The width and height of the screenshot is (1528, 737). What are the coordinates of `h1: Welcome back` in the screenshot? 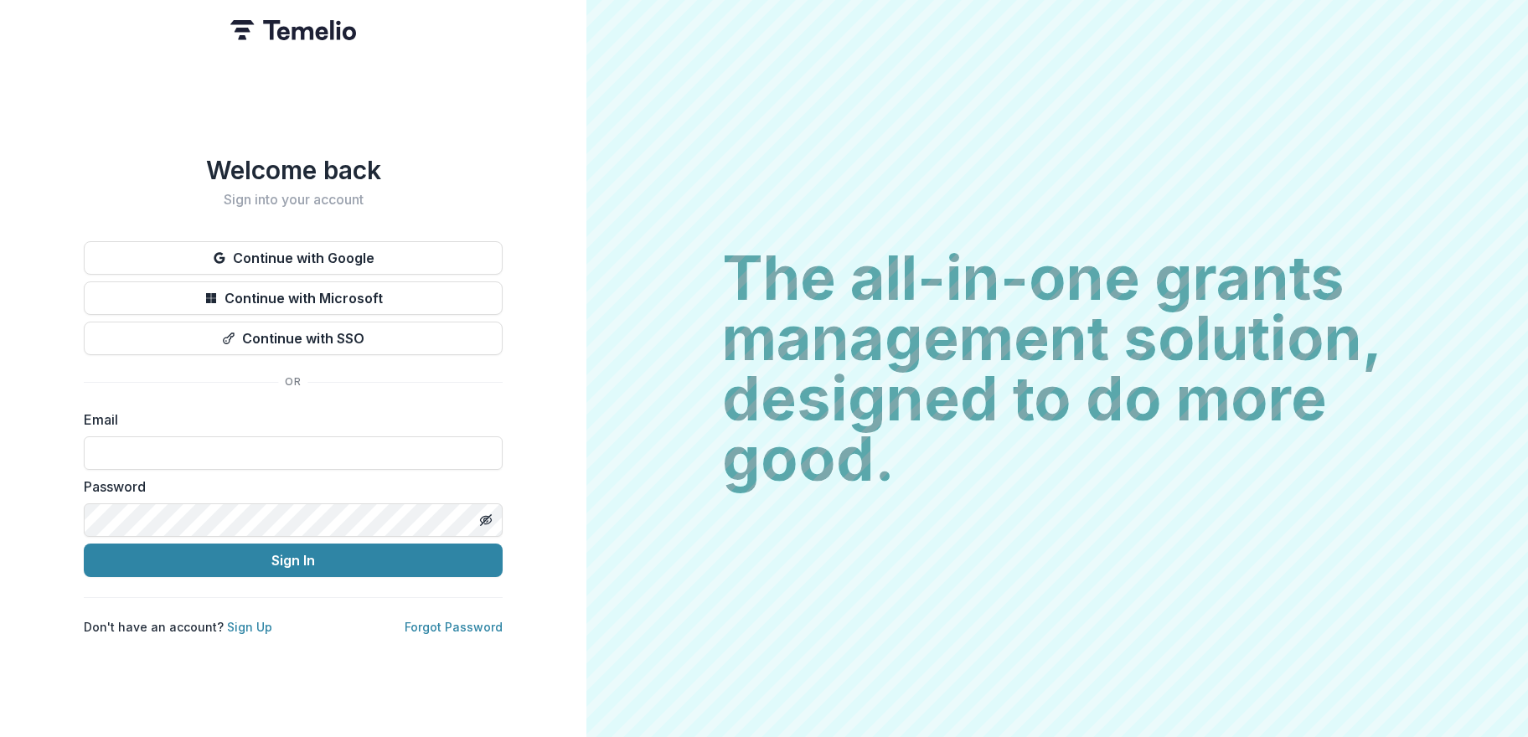 It's located at (293, 170).